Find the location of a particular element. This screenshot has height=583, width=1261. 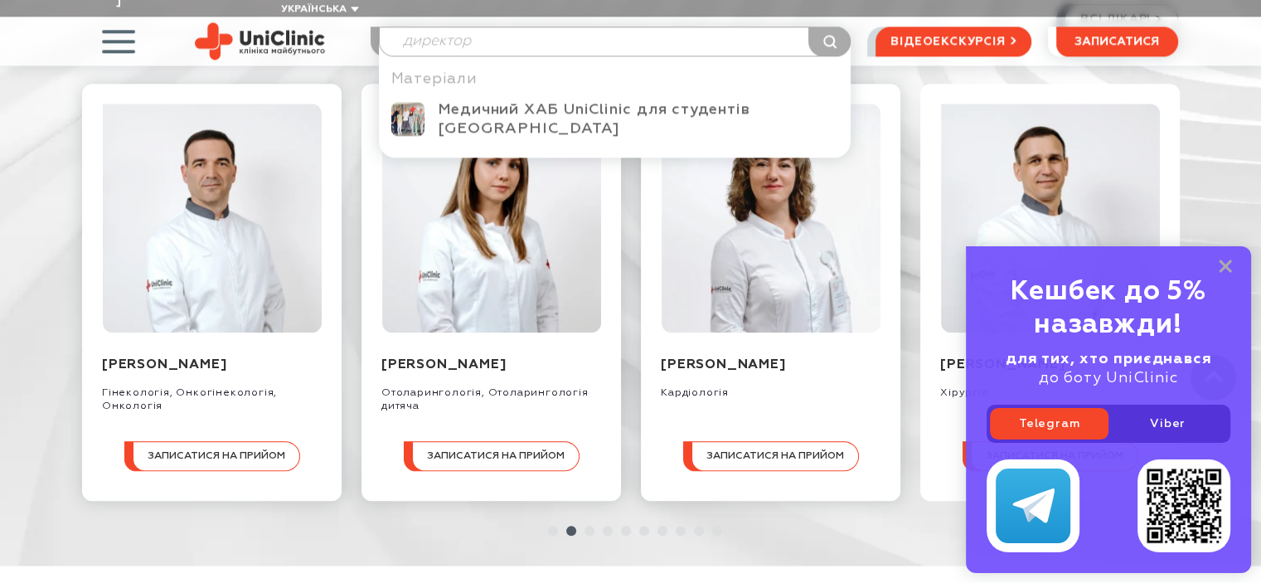

div: Гінекологія, Онкогінекологія, Онкологія is located at coordinates (211, 393).